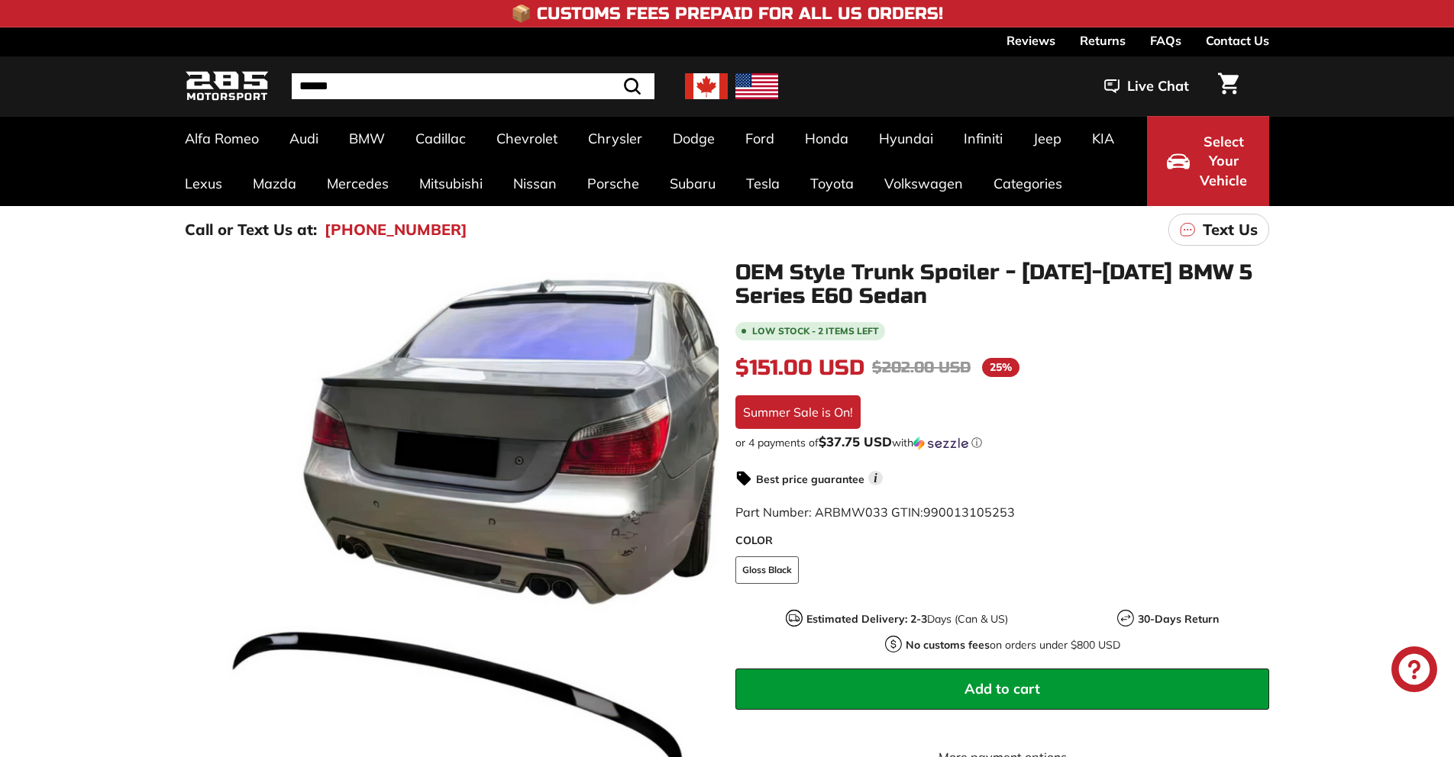 Image resolution: width=1454 pixels, height=757 pixels. Describe the element at coordinates (274, 183) in the screenshot. I see `a: Mazda` at that location.